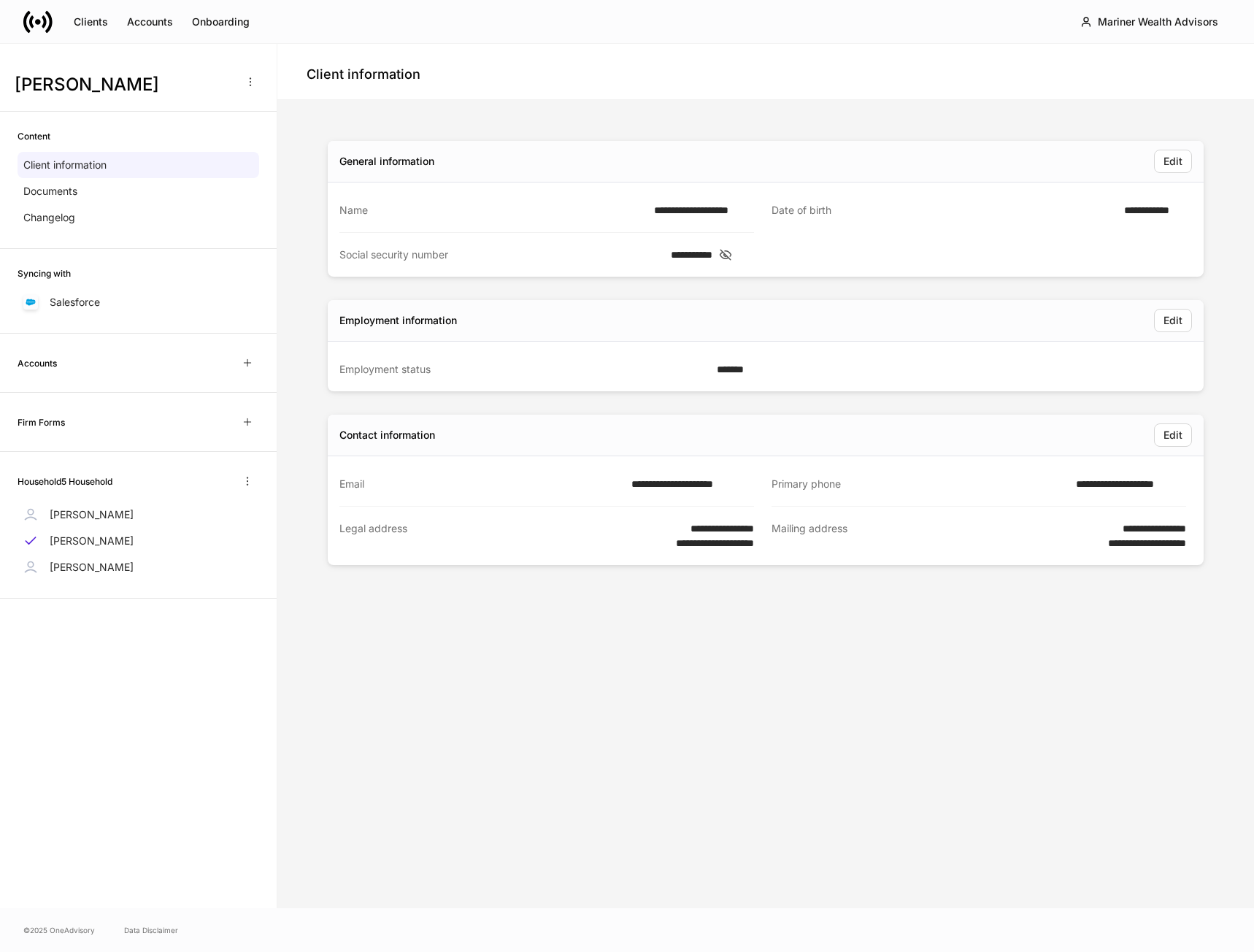 The image size is (1254, 952). I want to click on a: Documents, so click(138, 191).